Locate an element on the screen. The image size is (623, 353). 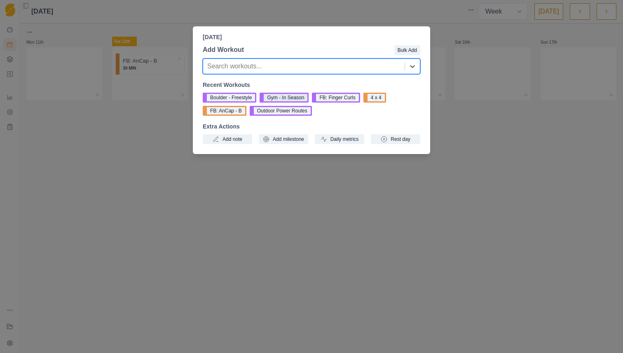
button: Bulk Add is located at coordinates (407, 50).